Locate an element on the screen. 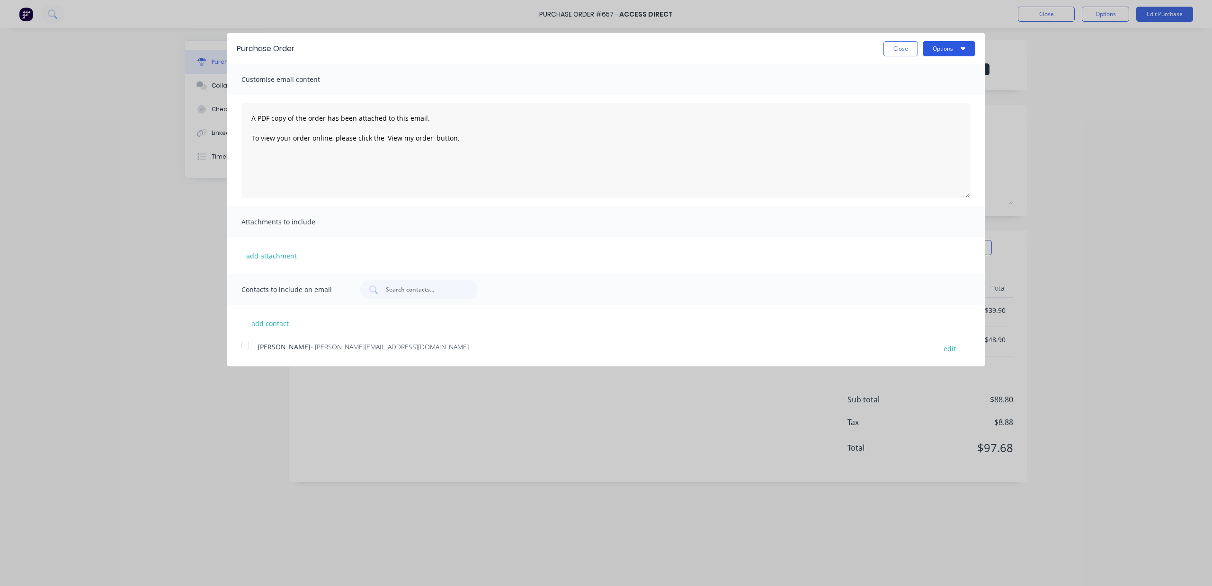 Image resolution: width=1212 pixels, height=586 pixels. button: Options is located at coordinates (949, 49).